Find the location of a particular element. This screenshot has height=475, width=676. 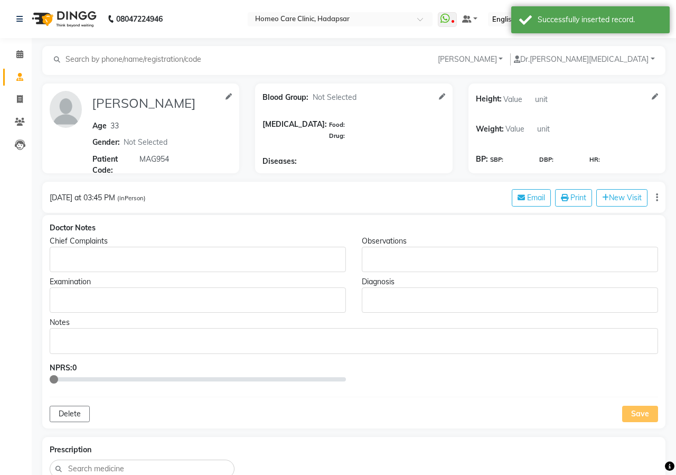

div: Prescription is located at coordinates (354, 449).